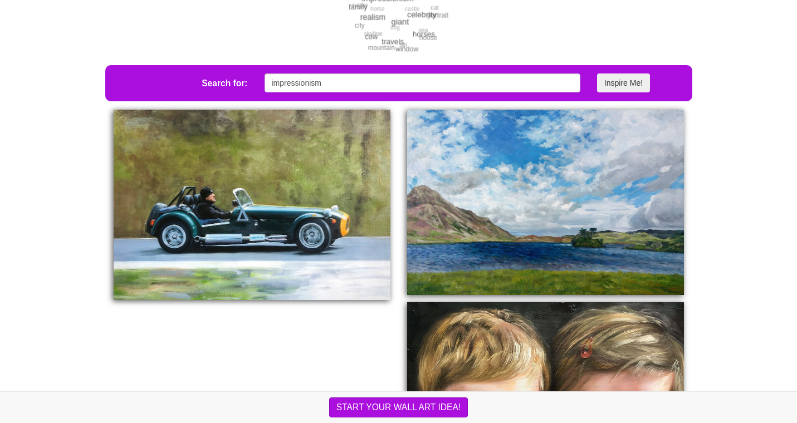 This screenshot has width=797, height=423. I want to click on span: city, so click(359, 26).